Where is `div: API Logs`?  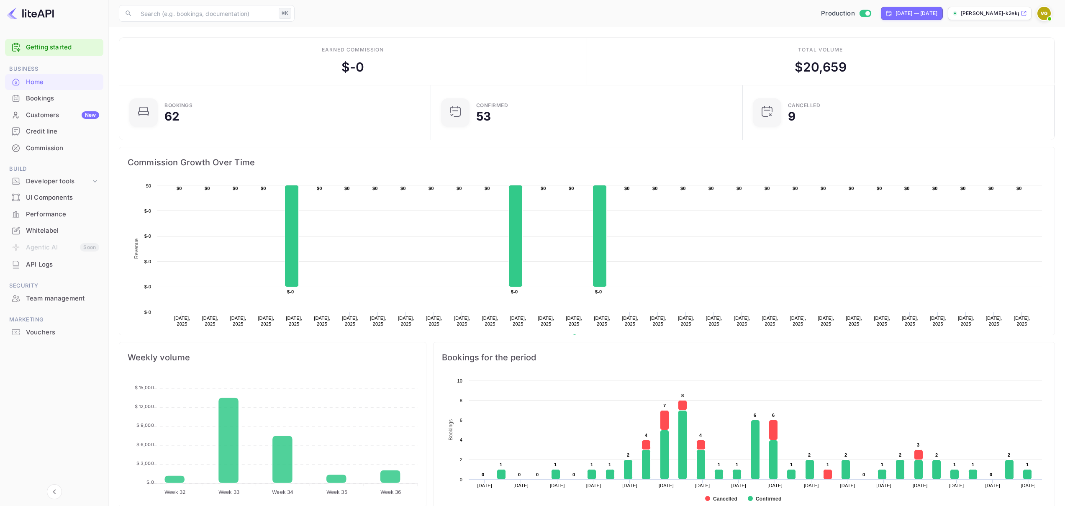 div: API Logs is located at coordinates (54, 264).